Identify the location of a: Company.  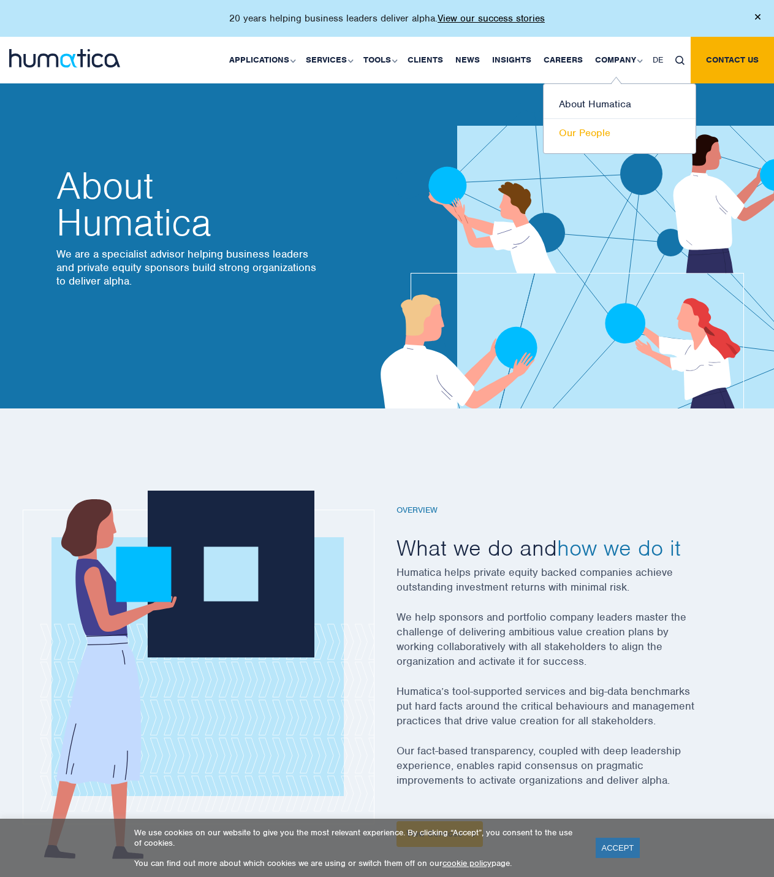
(618, 60).